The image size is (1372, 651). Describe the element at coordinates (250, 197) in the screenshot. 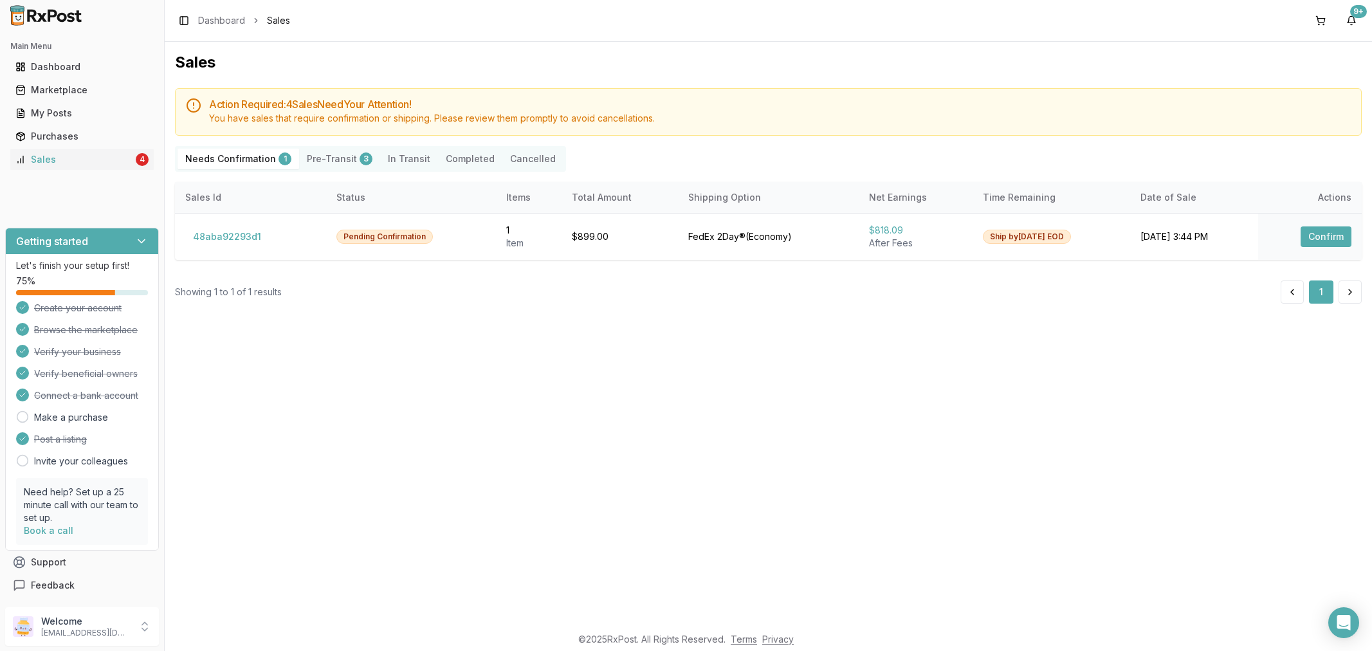

I see `th: Sales Id` at that location.